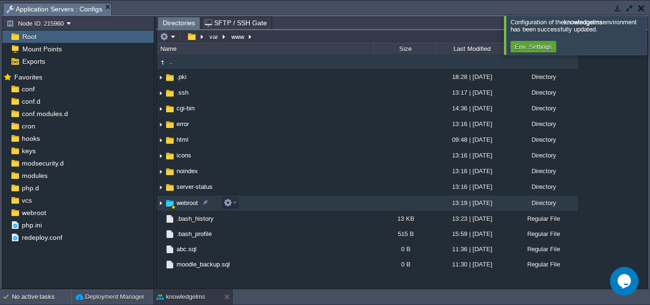  What do you see at coordinates (30, 188) in the screenshot?
I see `span: php.d` at bounding box center [30, 188].